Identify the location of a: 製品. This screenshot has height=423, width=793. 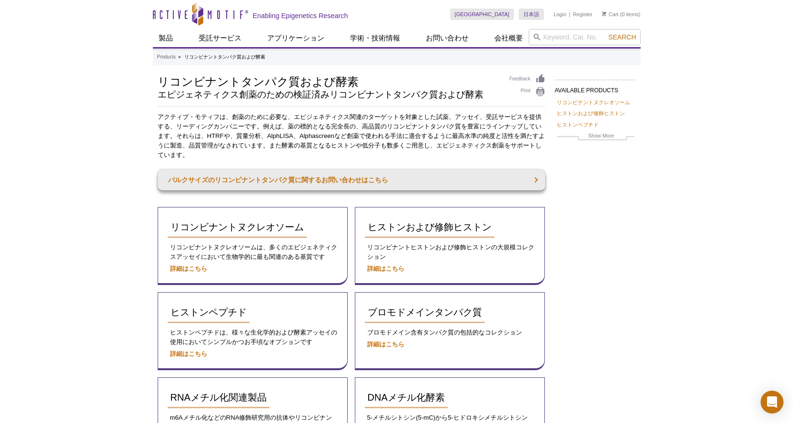
(166, 38).